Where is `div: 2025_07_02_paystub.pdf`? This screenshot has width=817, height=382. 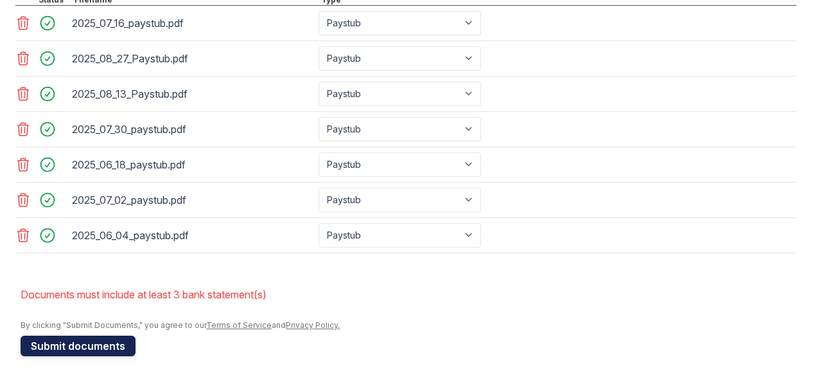
div: 2025_07_02_paystub.pdf is located at coordinates (193, 200).